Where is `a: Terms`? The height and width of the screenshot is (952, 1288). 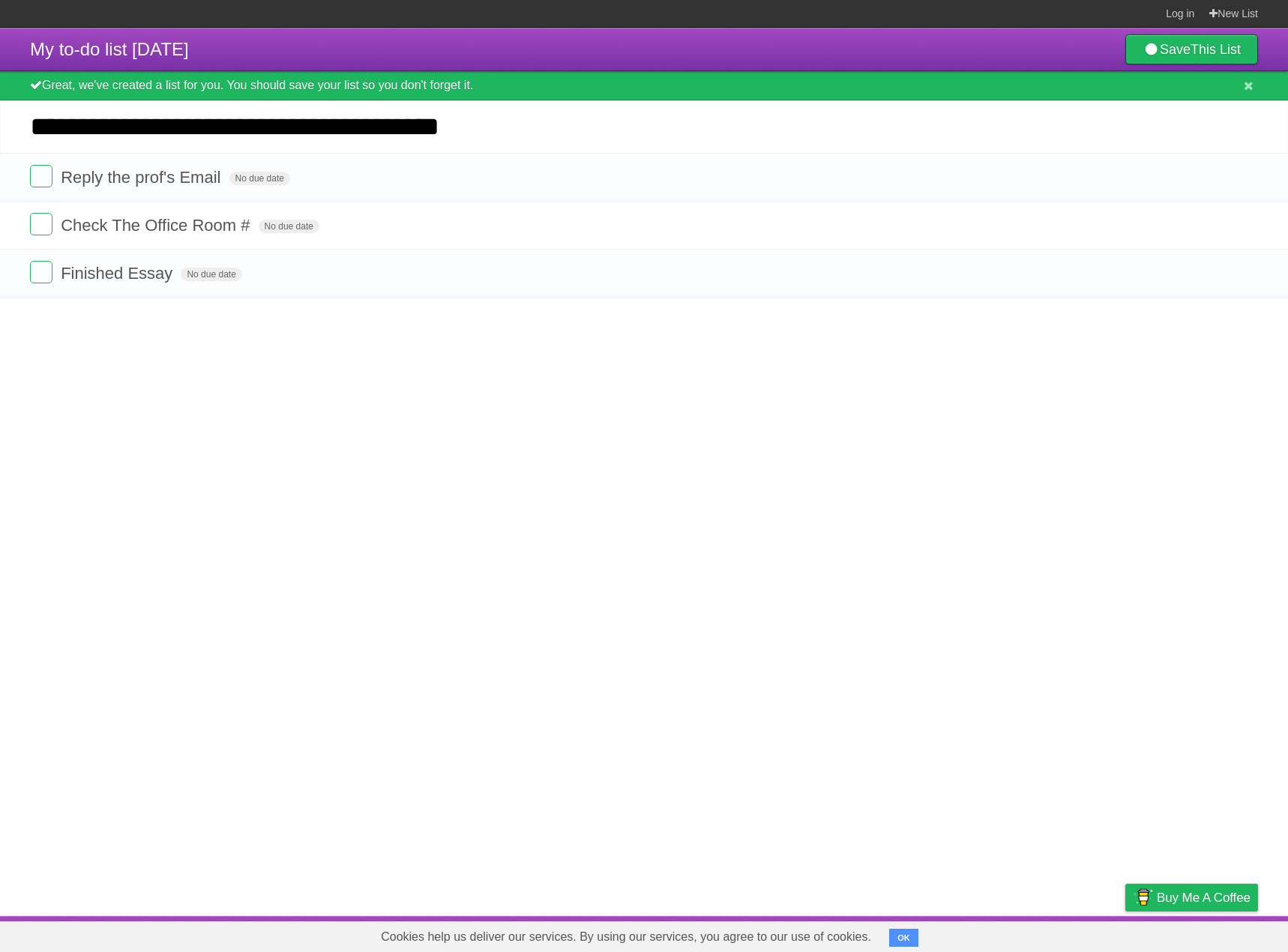
a: Terms is located at coordinates (1071, 935).